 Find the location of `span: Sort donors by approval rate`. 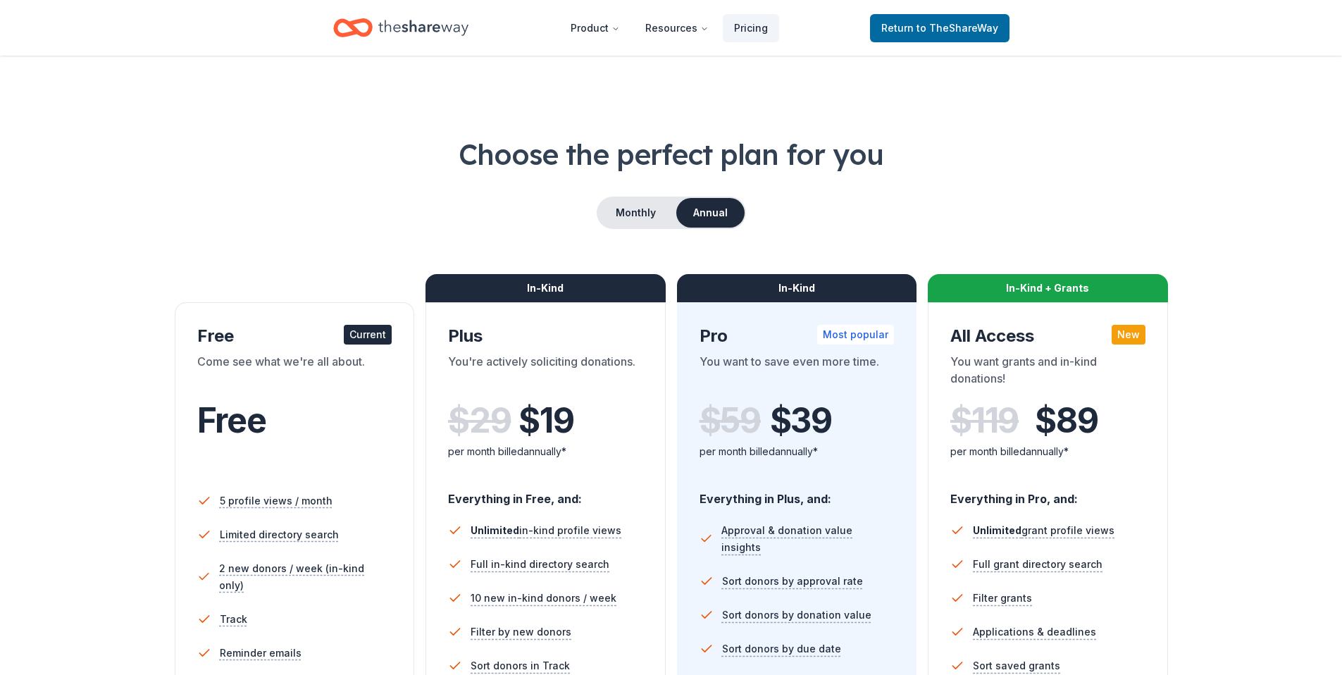

span: Sort donors by approval rate is located at coordinates (793, 581).